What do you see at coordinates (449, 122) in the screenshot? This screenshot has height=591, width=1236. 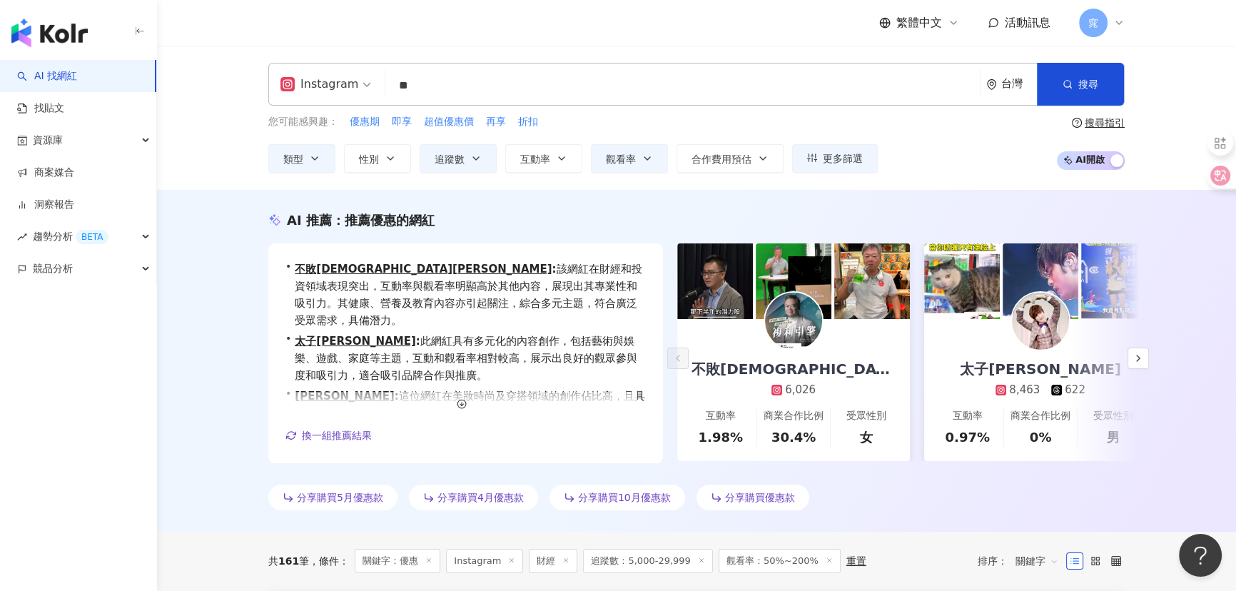 I see `span: 超值優惠價` at bounding box center [449, 122].